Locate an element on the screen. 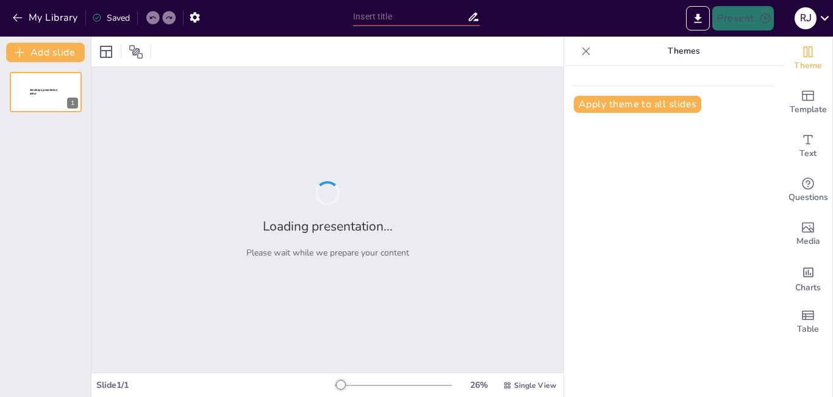 This screenshot has width=833, height=397. div: Add text boxes is located at coordinates (808, 146).